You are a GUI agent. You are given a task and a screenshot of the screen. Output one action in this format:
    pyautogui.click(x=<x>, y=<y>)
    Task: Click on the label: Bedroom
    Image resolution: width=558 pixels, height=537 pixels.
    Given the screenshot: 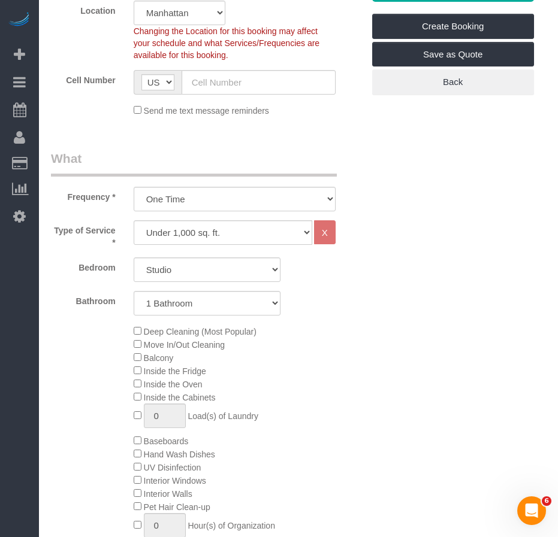 What is the action you would take?
    pyautogui.click(x=83, y=265)
    